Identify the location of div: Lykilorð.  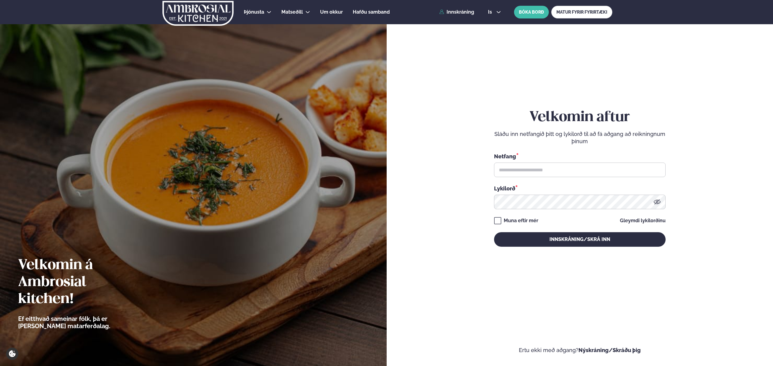
(580, 188).